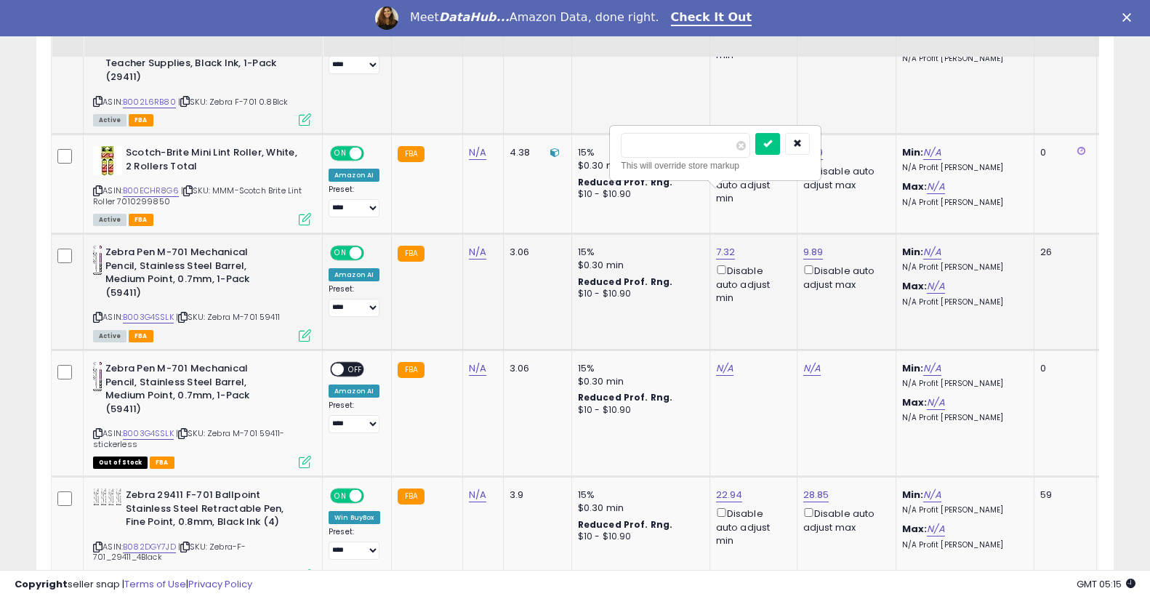 The height and width of the screenshot is (599, 1150). Describe the element at coordinates (1063, 369) in the screenshot. I see `div: 0` at that location.